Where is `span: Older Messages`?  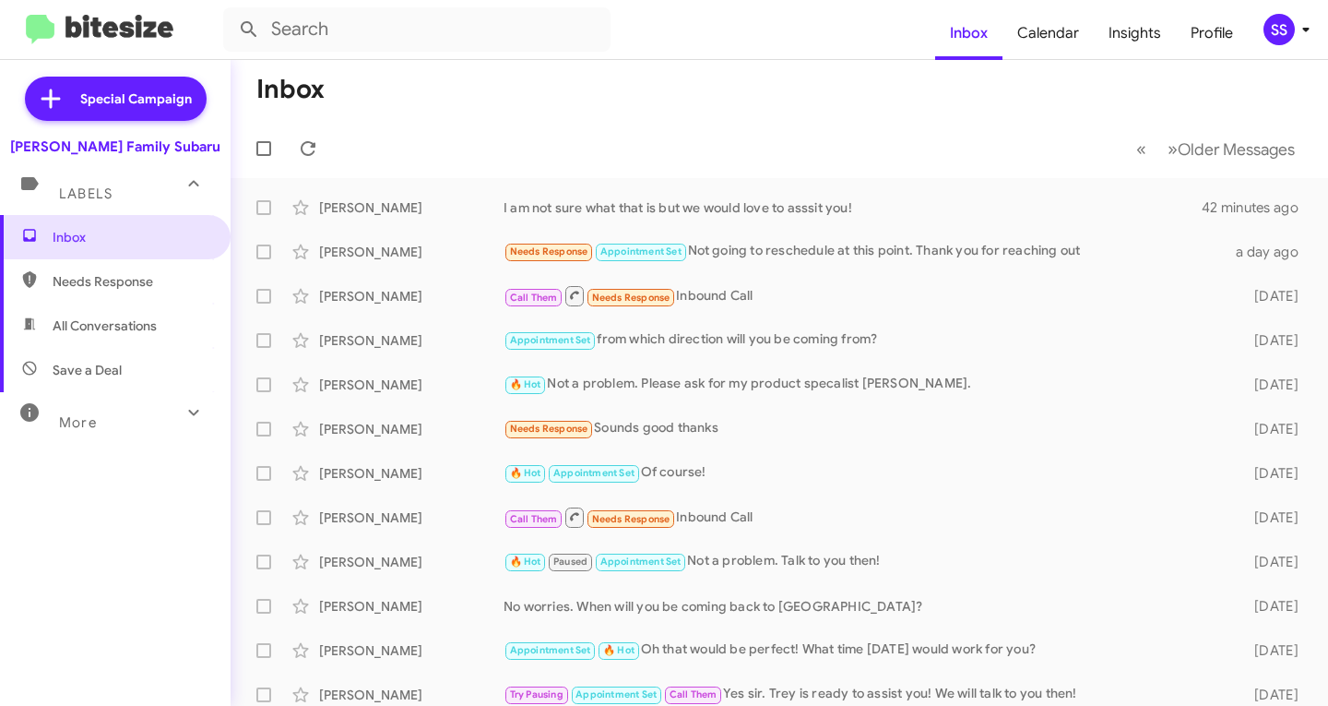 span: Older Messages is located at coordinates (1236, 149).